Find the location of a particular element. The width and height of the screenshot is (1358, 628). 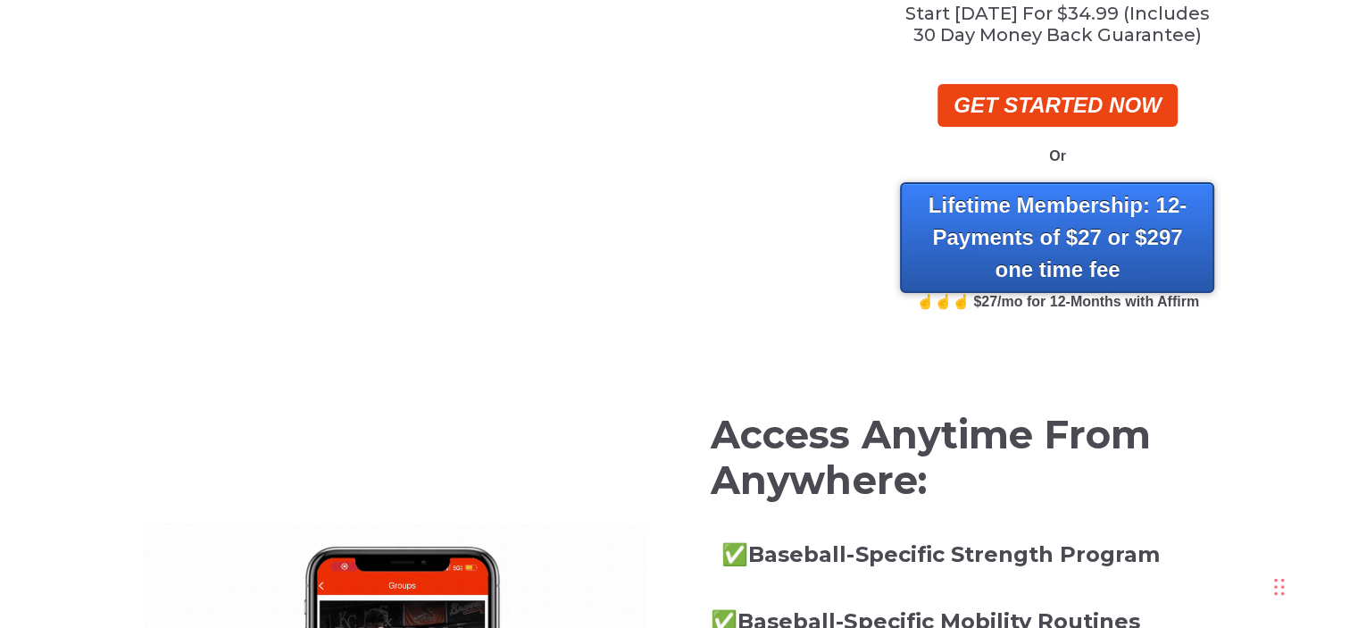

span: Or is located at coordinates (1057, 155).